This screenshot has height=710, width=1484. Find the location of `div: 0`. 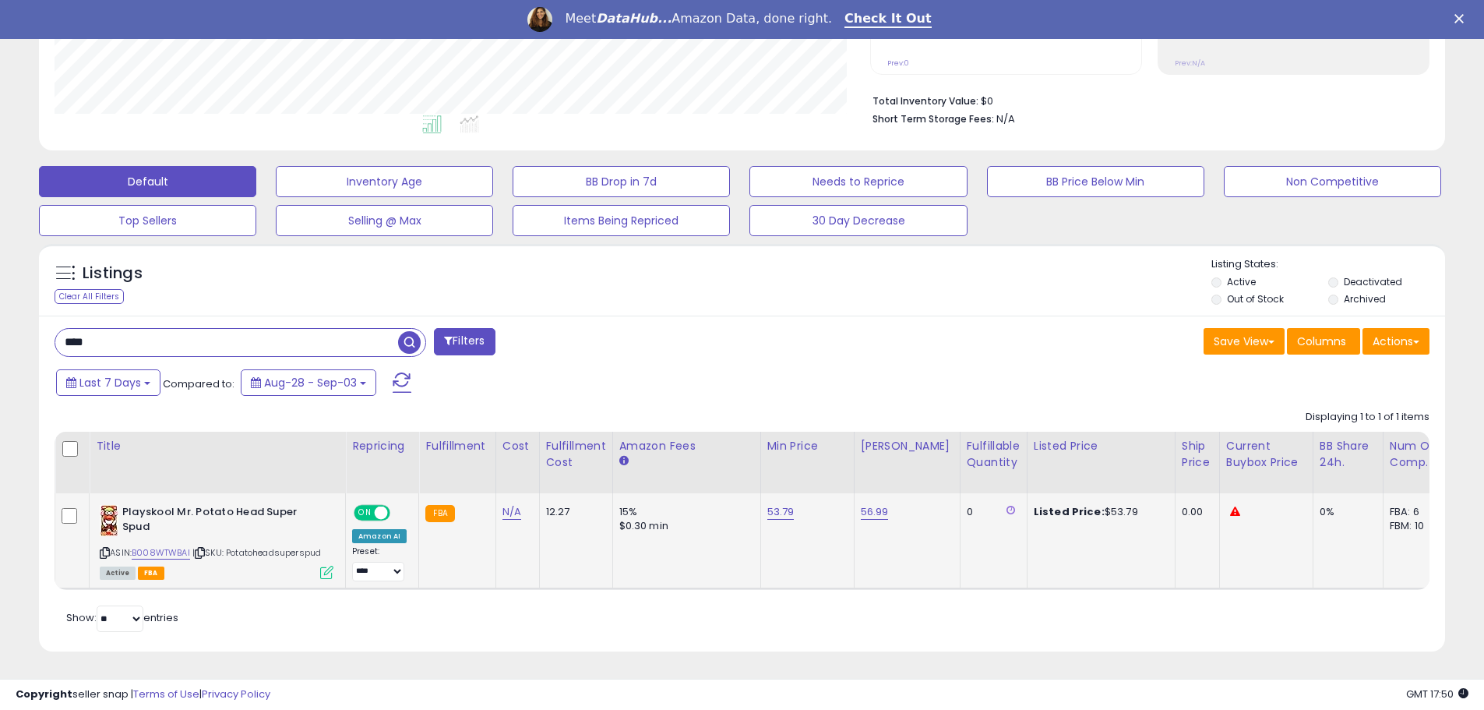

div: 0 is located at coordinates (991, 512).